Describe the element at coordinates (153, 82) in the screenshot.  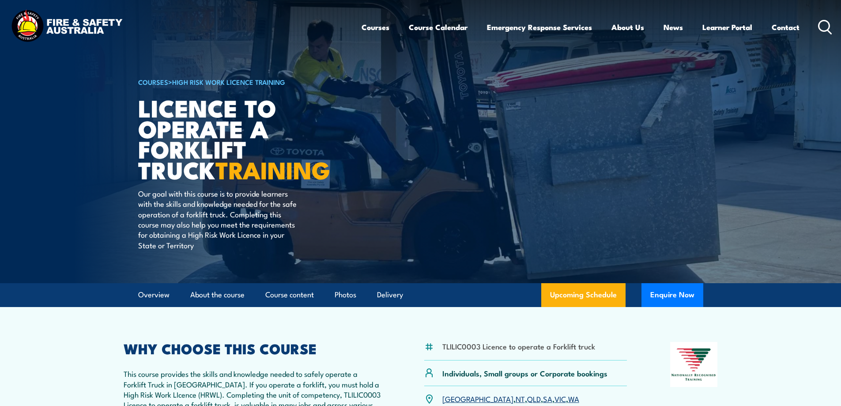
I see `a: COURSES` at that location.